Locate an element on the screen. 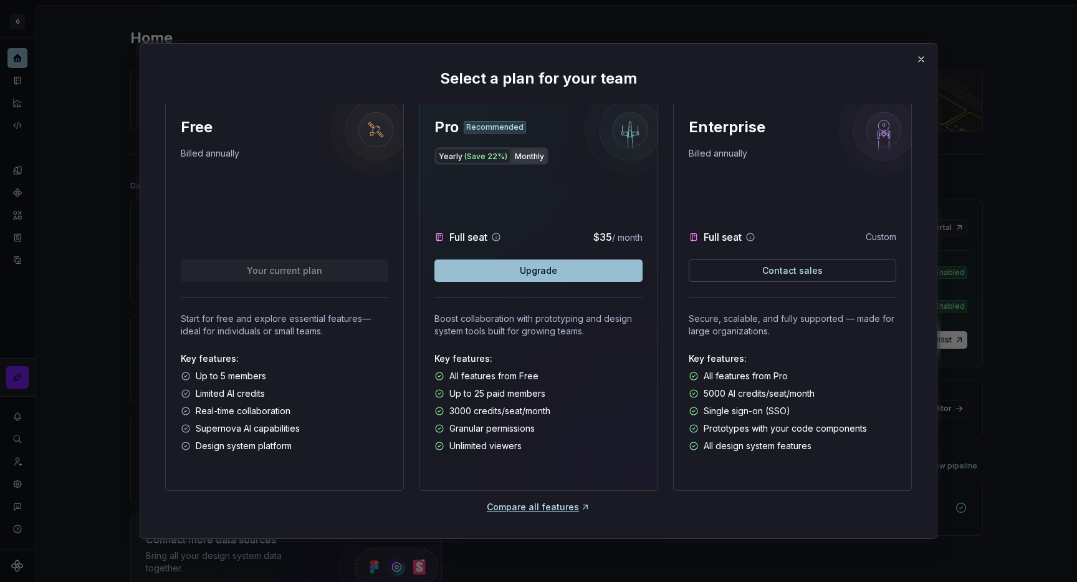  p: Limited AI credits is located at coordinates (230, 393).